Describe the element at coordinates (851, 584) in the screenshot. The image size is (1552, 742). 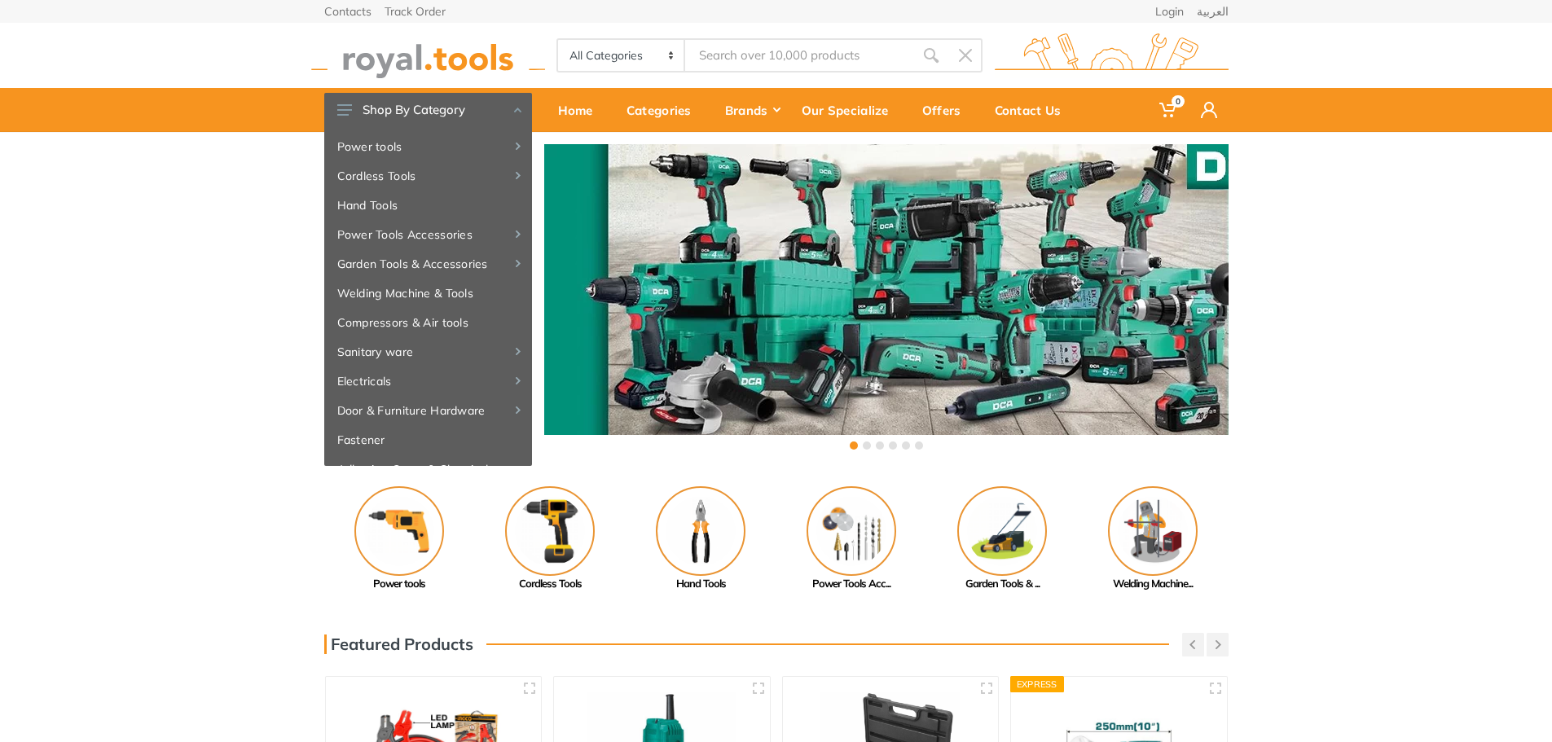
I see `div: Power Tools Acc...` at that location.